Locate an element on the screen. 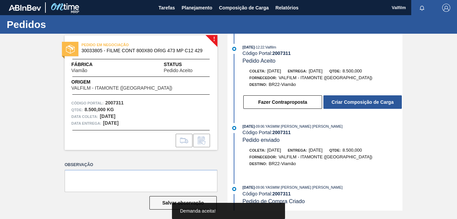  div: Informar alteração no pedido is located at coordinates (201, 140).